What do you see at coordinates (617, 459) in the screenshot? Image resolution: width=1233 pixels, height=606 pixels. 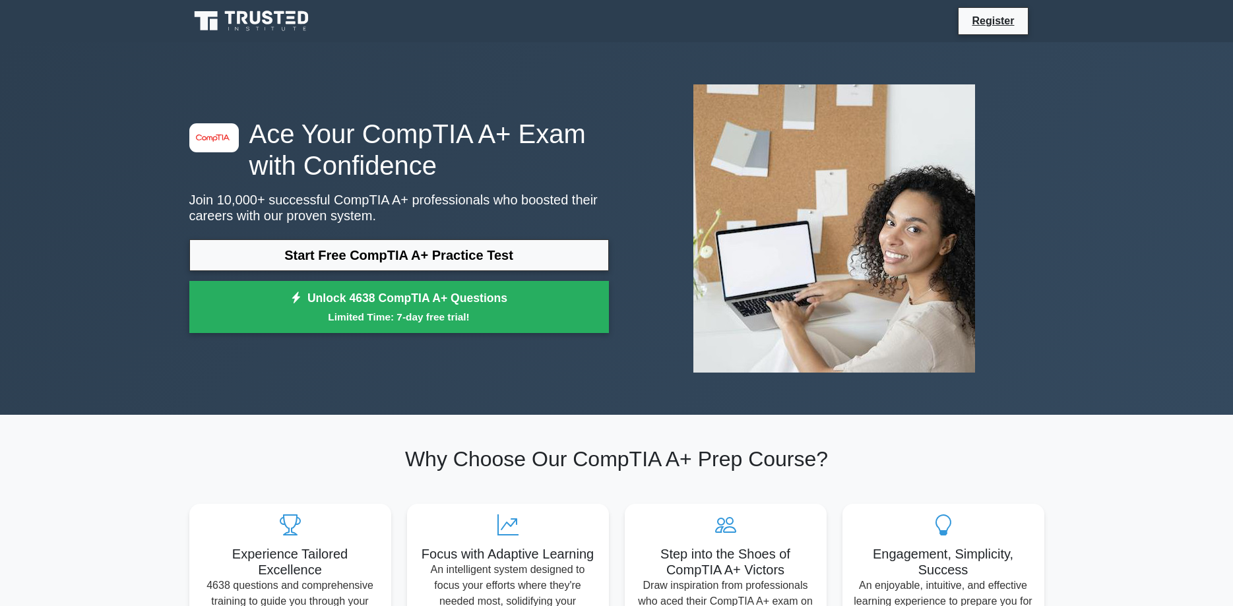 I see `h2: Why Choose Our CompTIA A+ Prep Course?` at bounding box center [617, 459].